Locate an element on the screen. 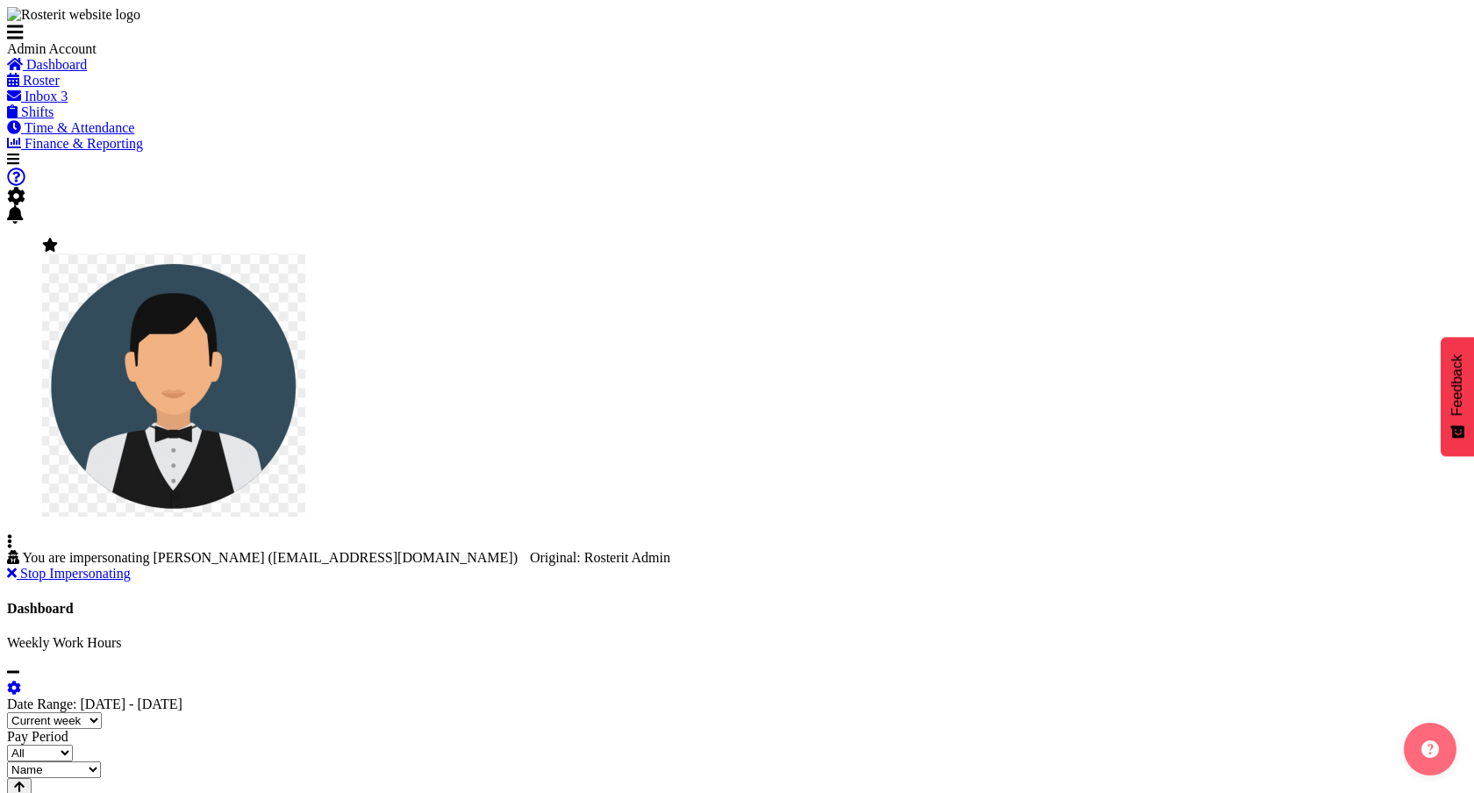  a: Inbox 3 is located at coordinates (37, 96).